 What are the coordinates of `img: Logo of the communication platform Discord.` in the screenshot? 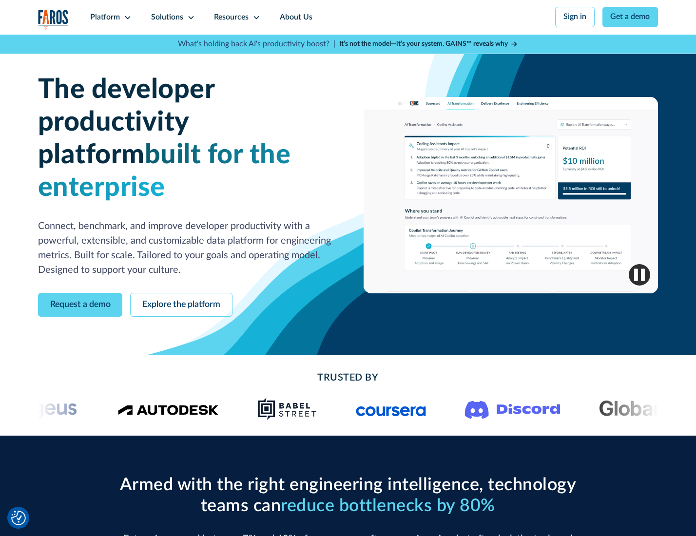 It's located at (512, 409).